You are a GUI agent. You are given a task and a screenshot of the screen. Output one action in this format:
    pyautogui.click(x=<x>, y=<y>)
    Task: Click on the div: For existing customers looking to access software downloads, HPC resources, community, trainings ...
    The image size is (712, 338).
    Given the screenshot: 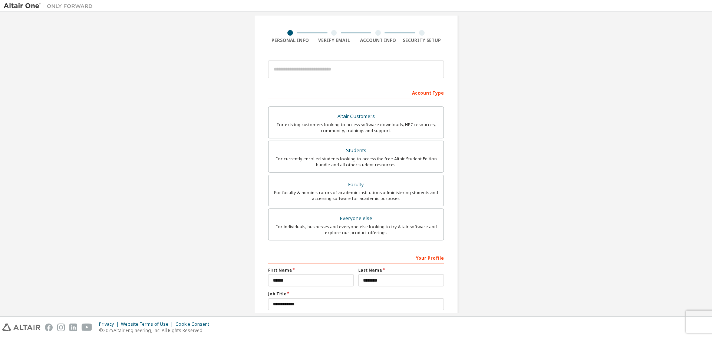 What is the action you would take?
    pyautogui.click(x=356, y=128)
    